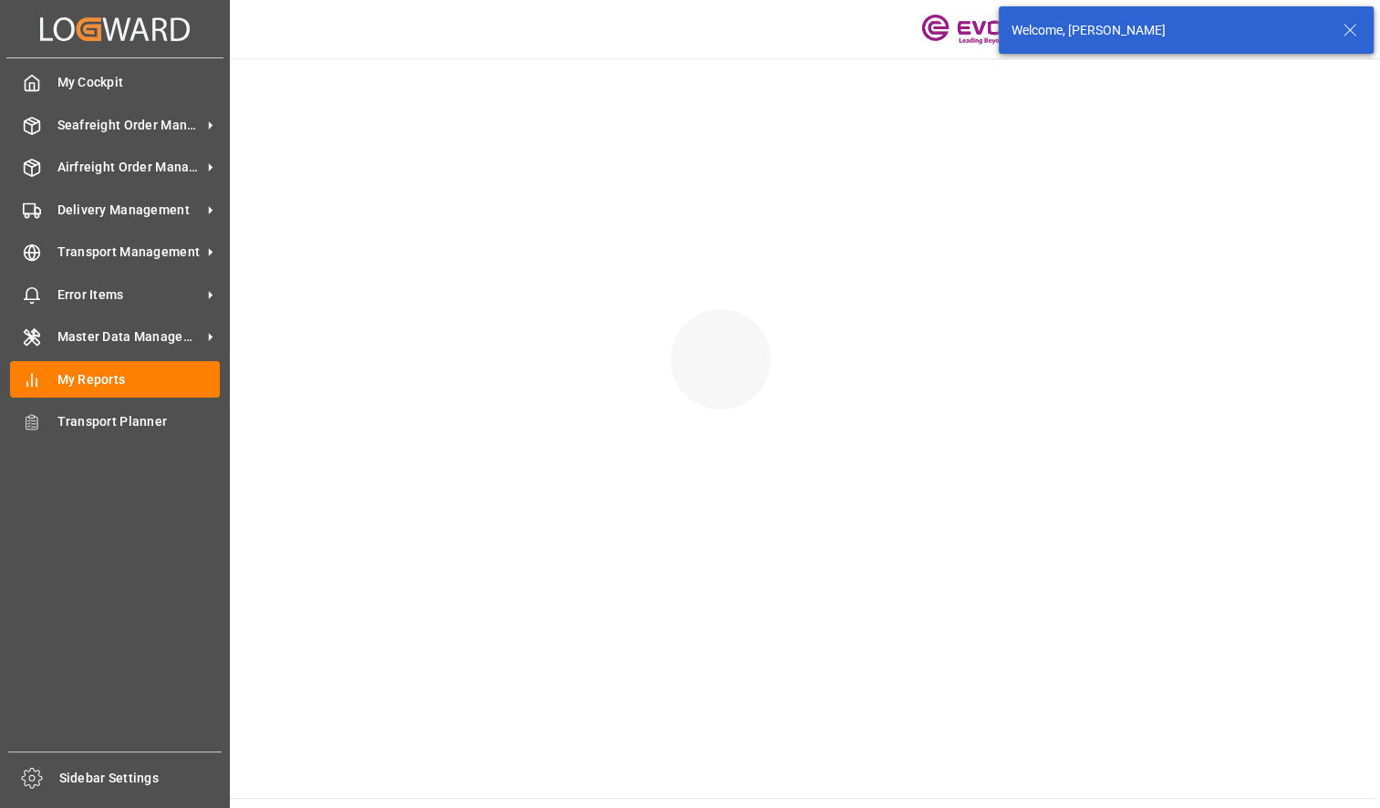 This screenshot has width=1380, height=808. What do you see at coordinates (115, 422) in the screenshot?
I see `a: Transport Planner` at bounding box center [115, 422].